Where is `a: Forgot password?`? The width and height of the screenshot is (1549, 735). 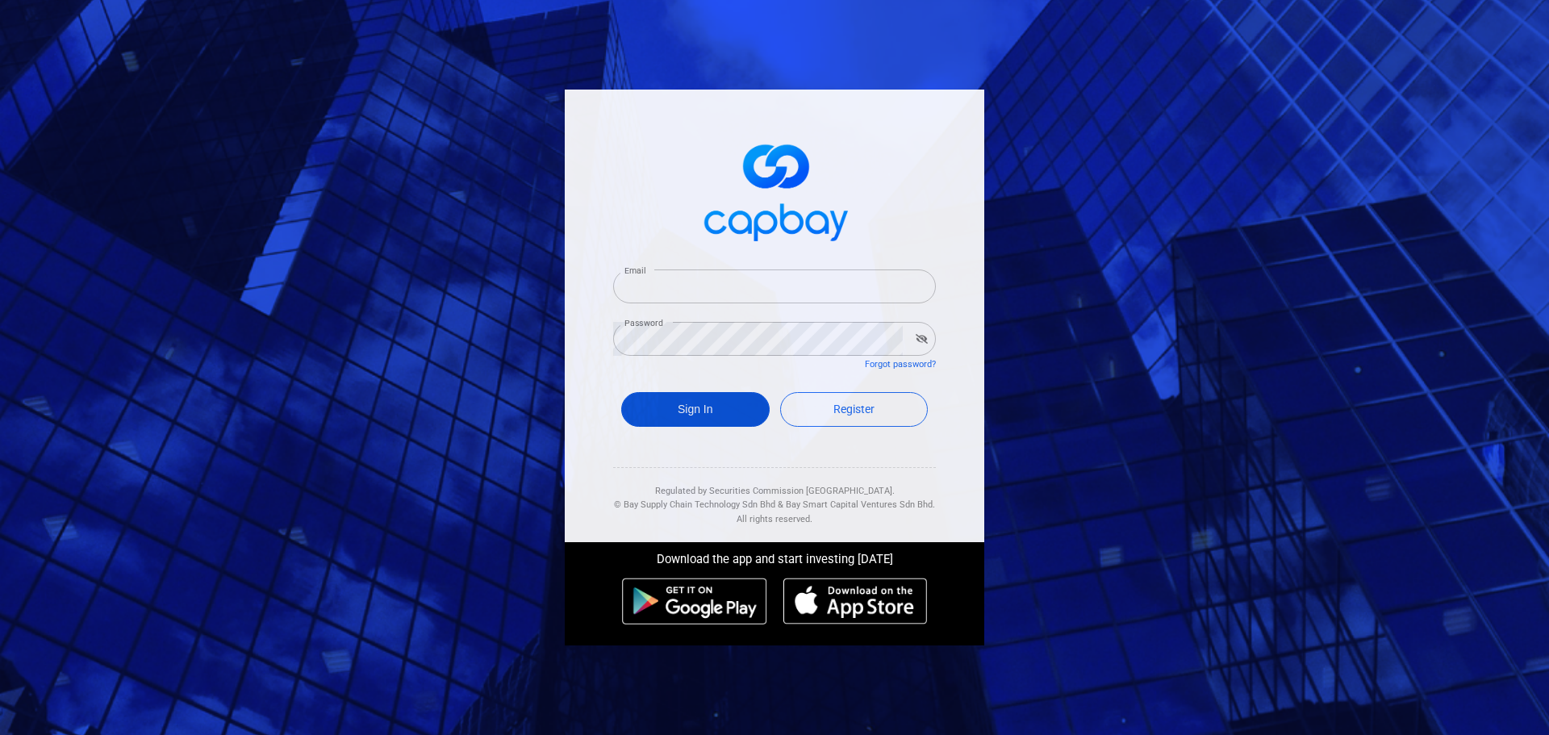 a: Forgot password? is located at coordinates (901, 364).